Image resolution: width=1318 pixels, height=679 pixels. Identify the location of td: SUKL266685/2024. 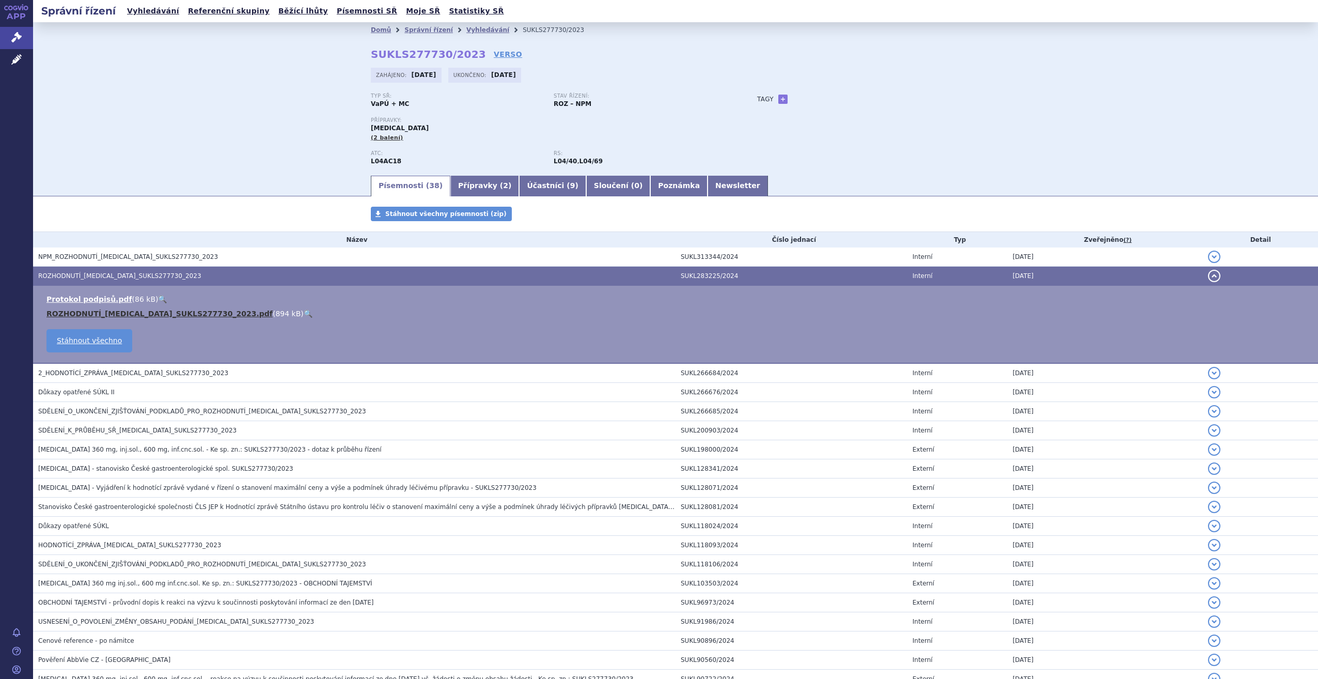
(791, 411).